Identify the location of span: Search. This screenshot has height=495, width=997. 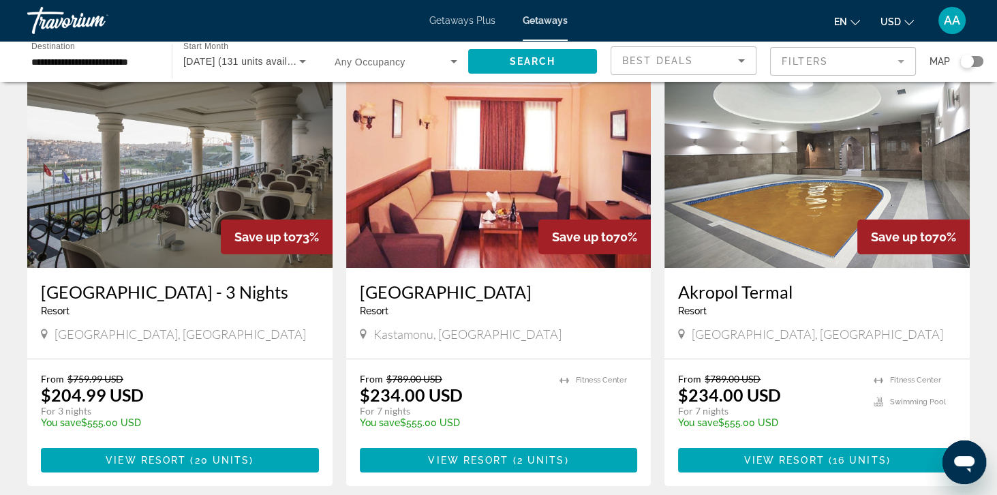
(533, 61).